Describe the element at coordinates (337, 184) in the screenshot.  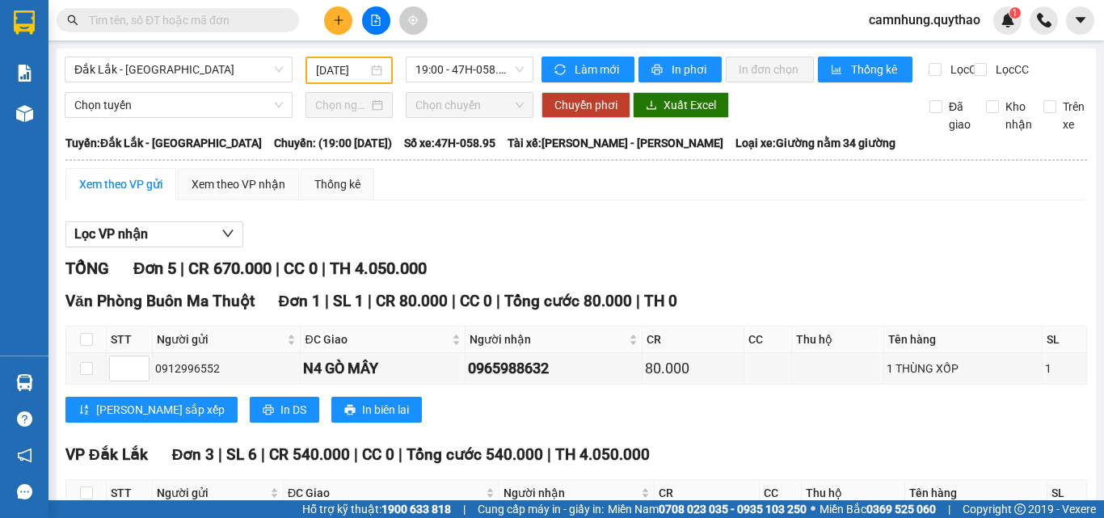
I see `div: Thống kê` at that location.